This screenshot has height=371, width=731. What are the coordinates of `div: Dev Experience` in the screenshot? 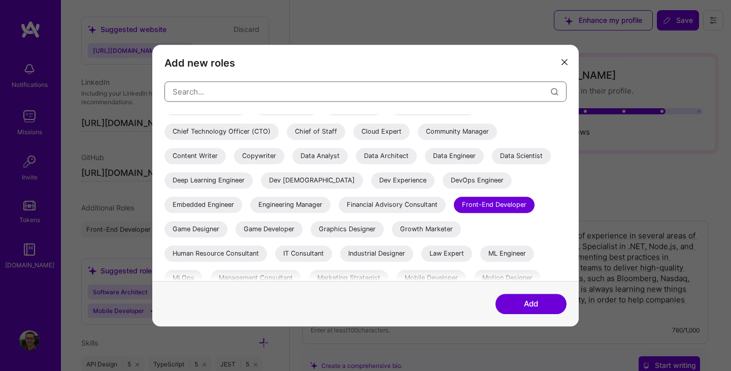 It's located at (403, 180).